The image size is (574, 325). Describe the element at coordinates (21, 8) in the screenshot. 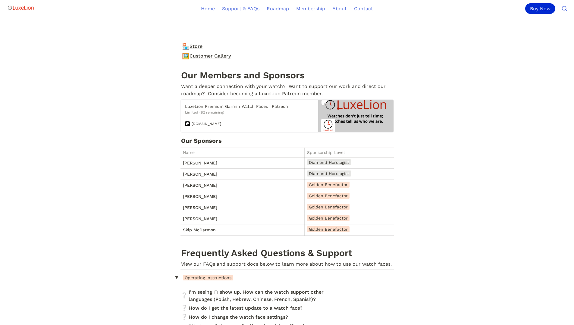

I see `img: Logo` at that location.